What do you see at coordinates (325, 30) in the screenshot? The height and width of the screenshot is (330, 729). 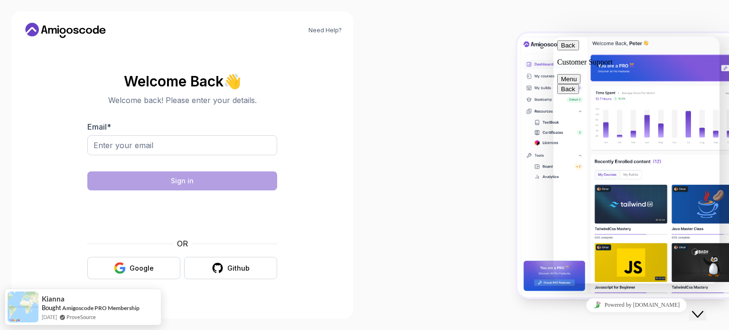 I see `a: Need Help?` at bounding box center [325, 30].